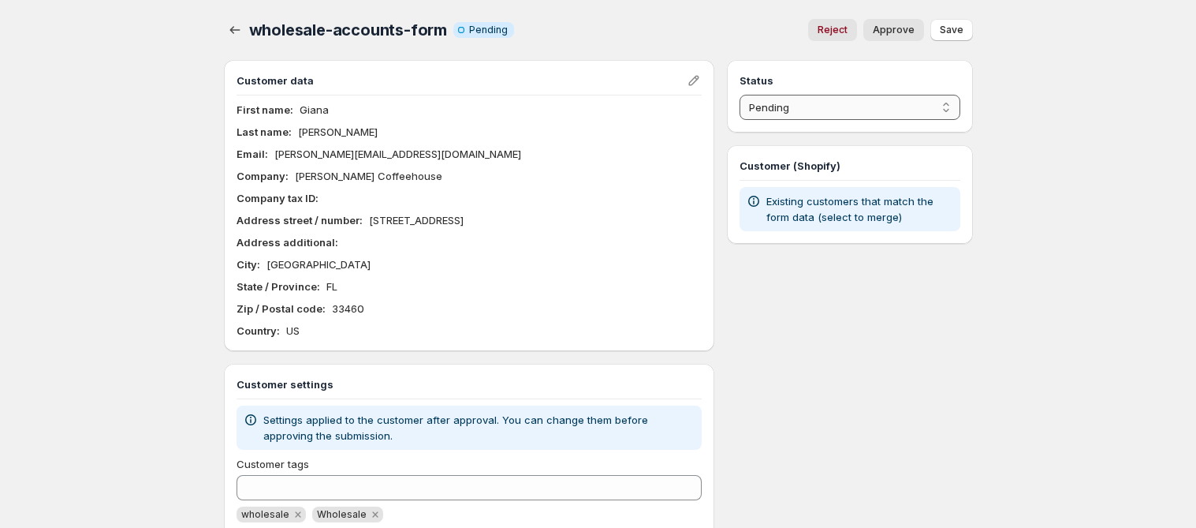 The height and width of the screenshot is (528, 1196). I want to click on span: Customer tags, so click(273, 464).